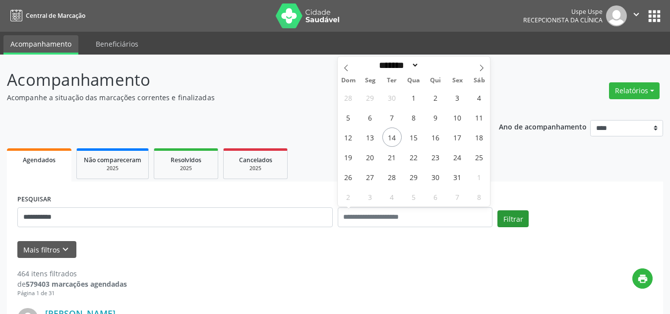 The image size is (670, 314). What do you see at coordinates (39, 160) in the screenshot?
I see `span: Agendados` at bounding box center [39, 160].